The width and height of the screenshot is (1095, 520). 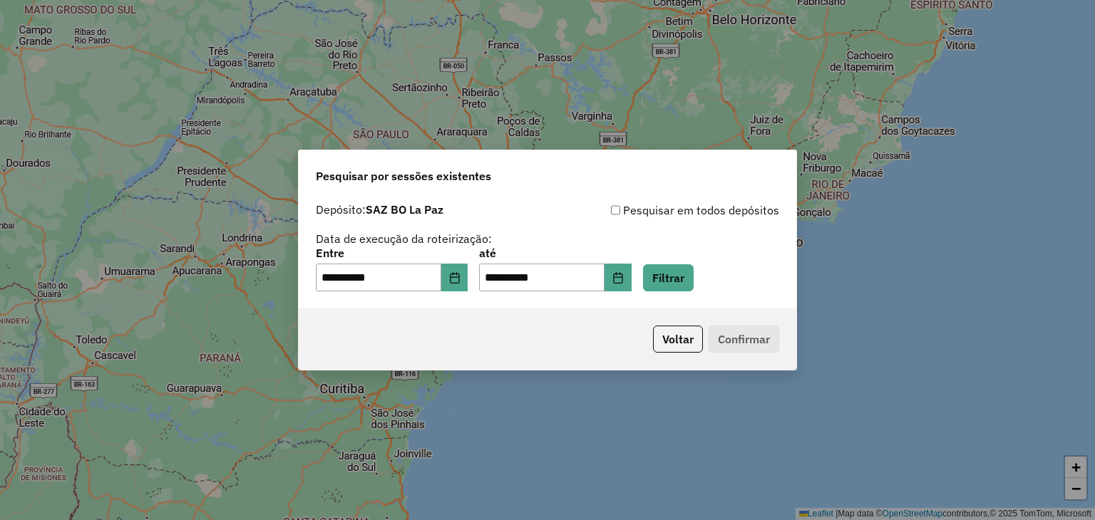 What do you see at coordinates (403, 239) in the screenshot?
I see `label: Data de execução da roteirização:` at bounding box center [403, 239].